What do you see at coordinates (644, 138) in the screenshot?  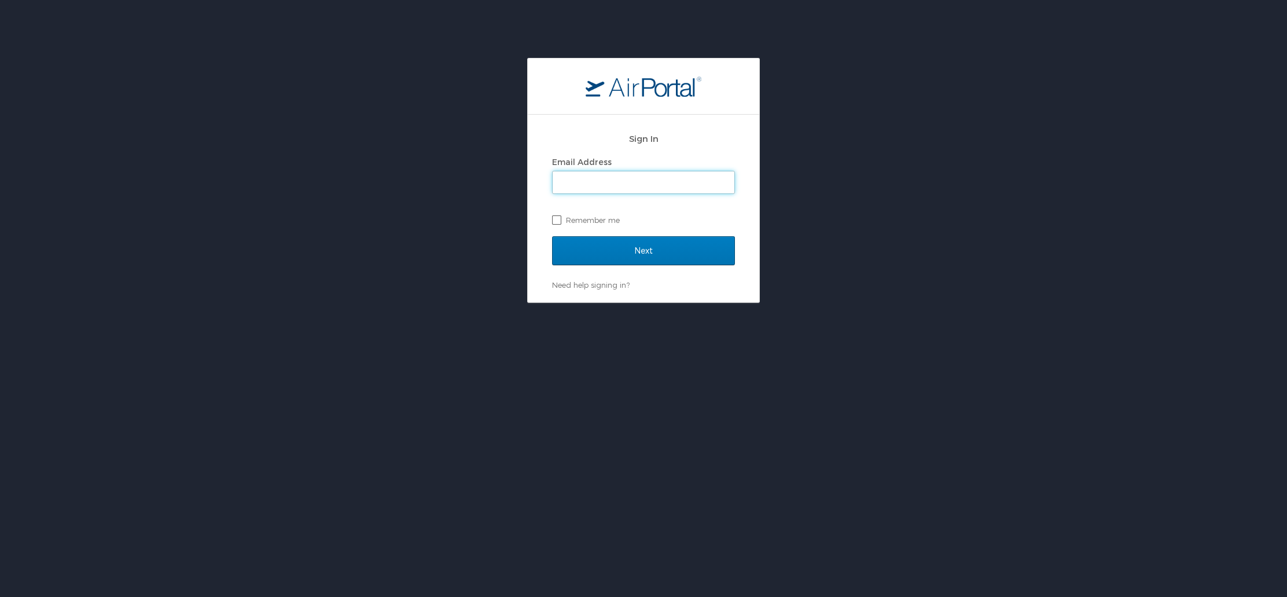 I see `h2: Sign In` at bounding box center [644, 138].